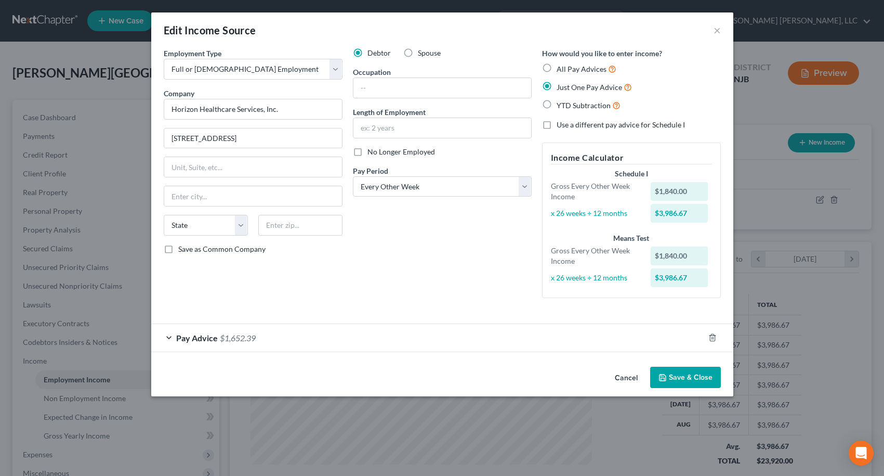  What do you see at coordinates (631, 238) in the screenshot?
I see `div: Means Test` at bounding box center [631, 238].